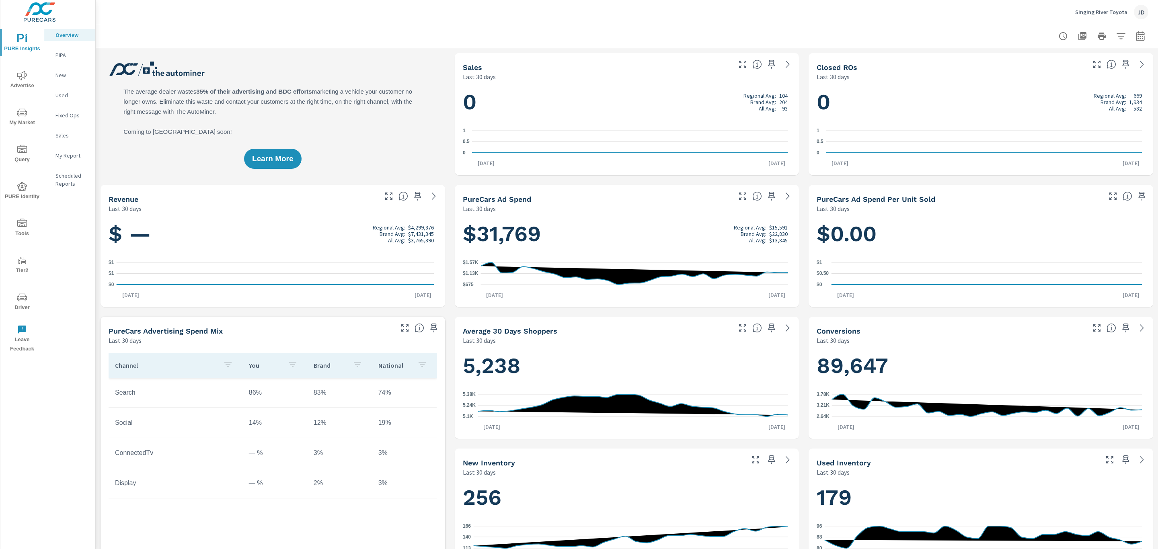 The width and height of the screenshot is (1158, 549). What do you see at coordinates (472, 67) in the screenshot?
I see `h5: Sales` at bounding box center [472, 67].